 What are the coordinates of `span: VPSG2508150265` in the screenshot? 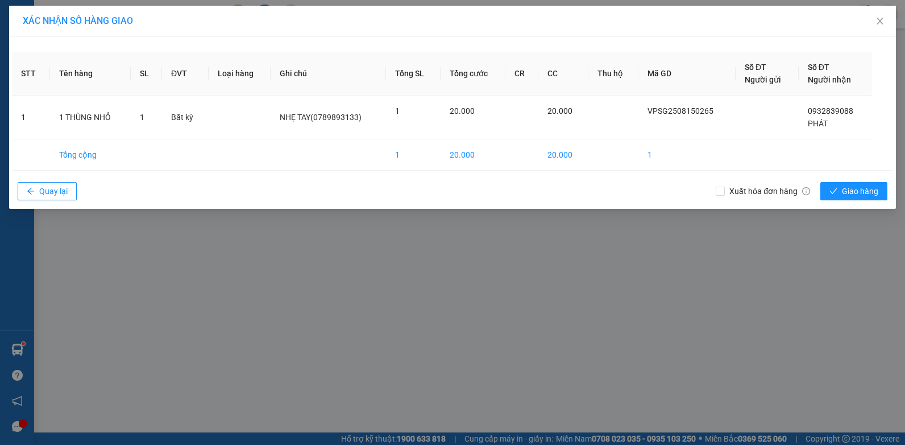 It's located at (681, 111).